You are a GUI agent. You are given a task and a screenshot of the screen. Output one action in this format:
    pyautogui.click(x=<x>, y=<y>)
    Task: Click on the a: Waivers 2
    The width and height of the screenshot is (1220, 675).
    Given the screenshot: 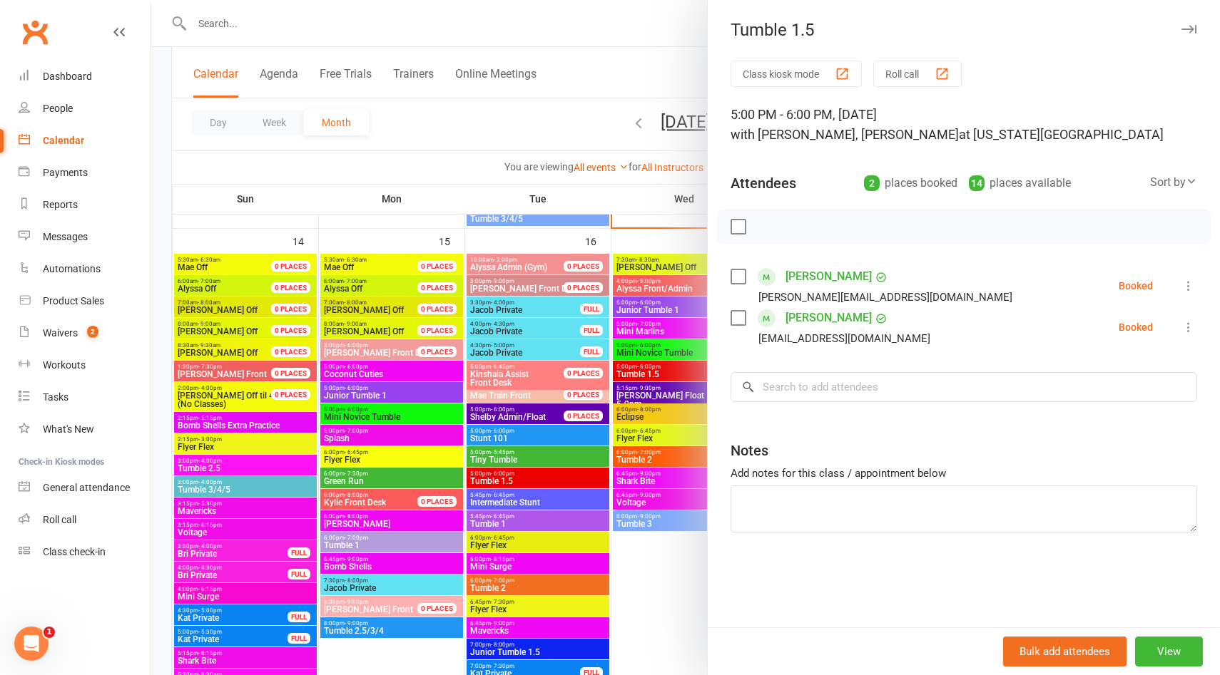 What is the action you would take?
    pyautogui.click(x=84, y=333)
    